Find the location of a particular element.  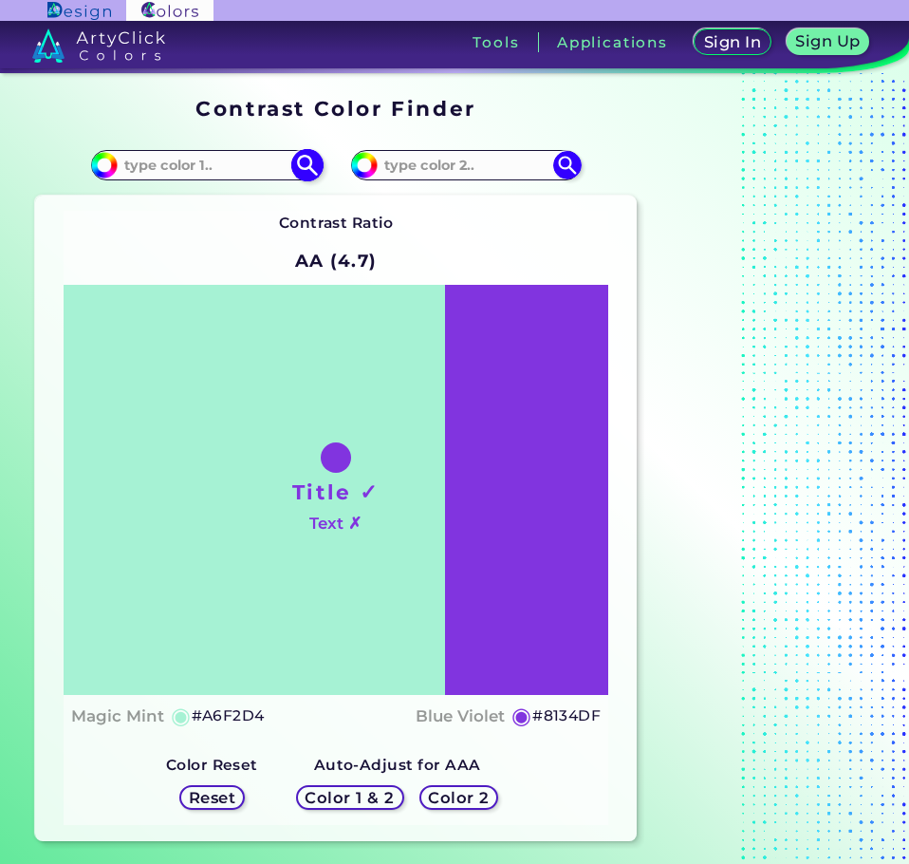

strong: Color Reset is located at coordinates (212, 764).